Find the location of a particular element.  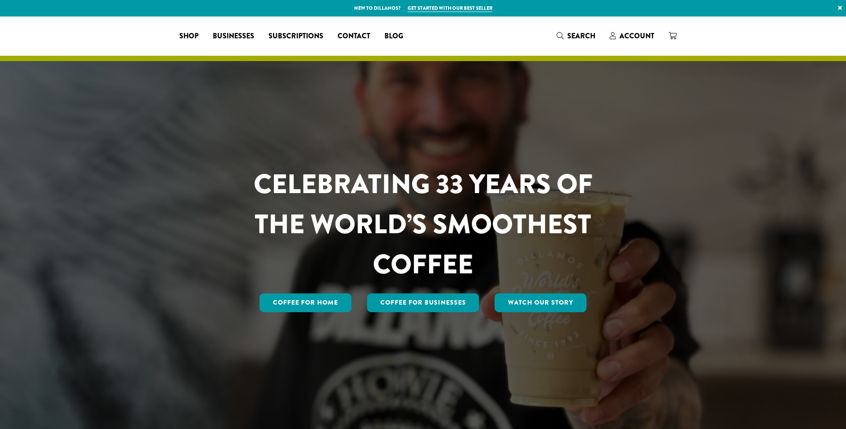

span: Account is located at coordinates (637, 36).